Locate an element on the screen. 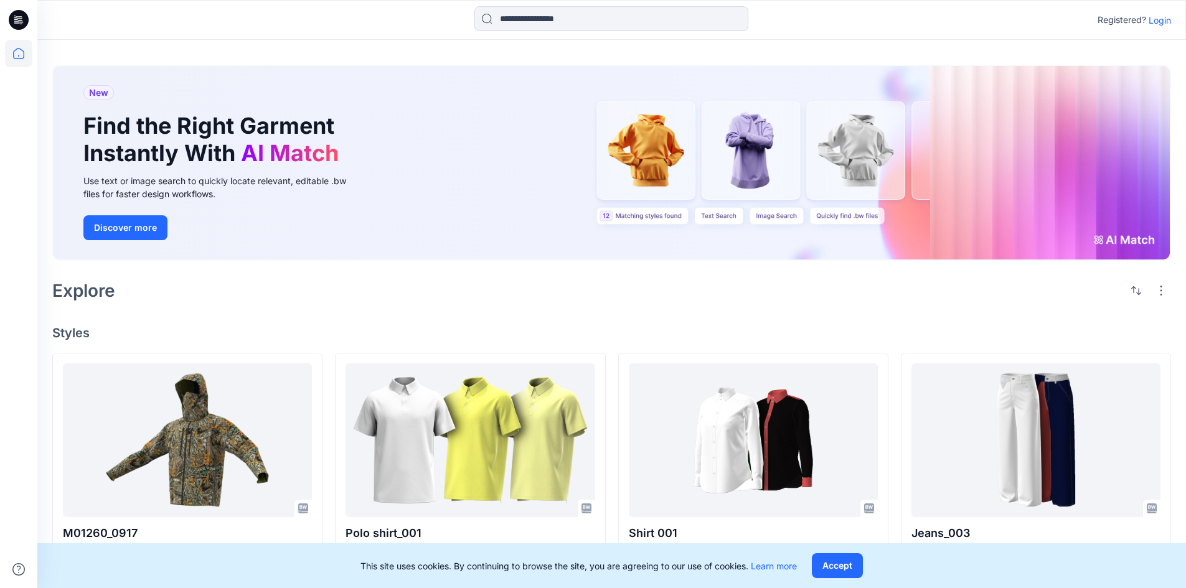 The image size is (1186, 588). a: Shirt 001 is located at coordinates (753, 440).